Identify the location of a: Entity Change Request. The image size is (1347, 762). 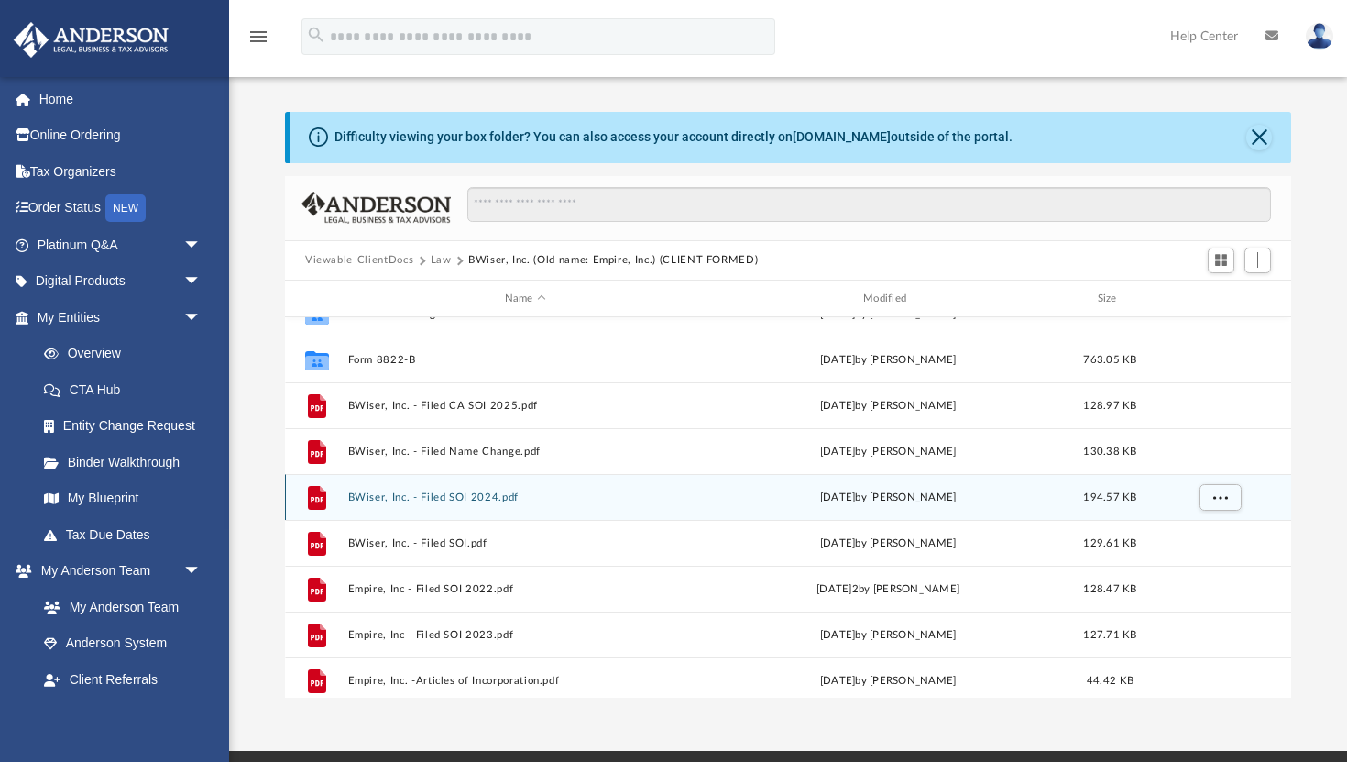
(127, 426).